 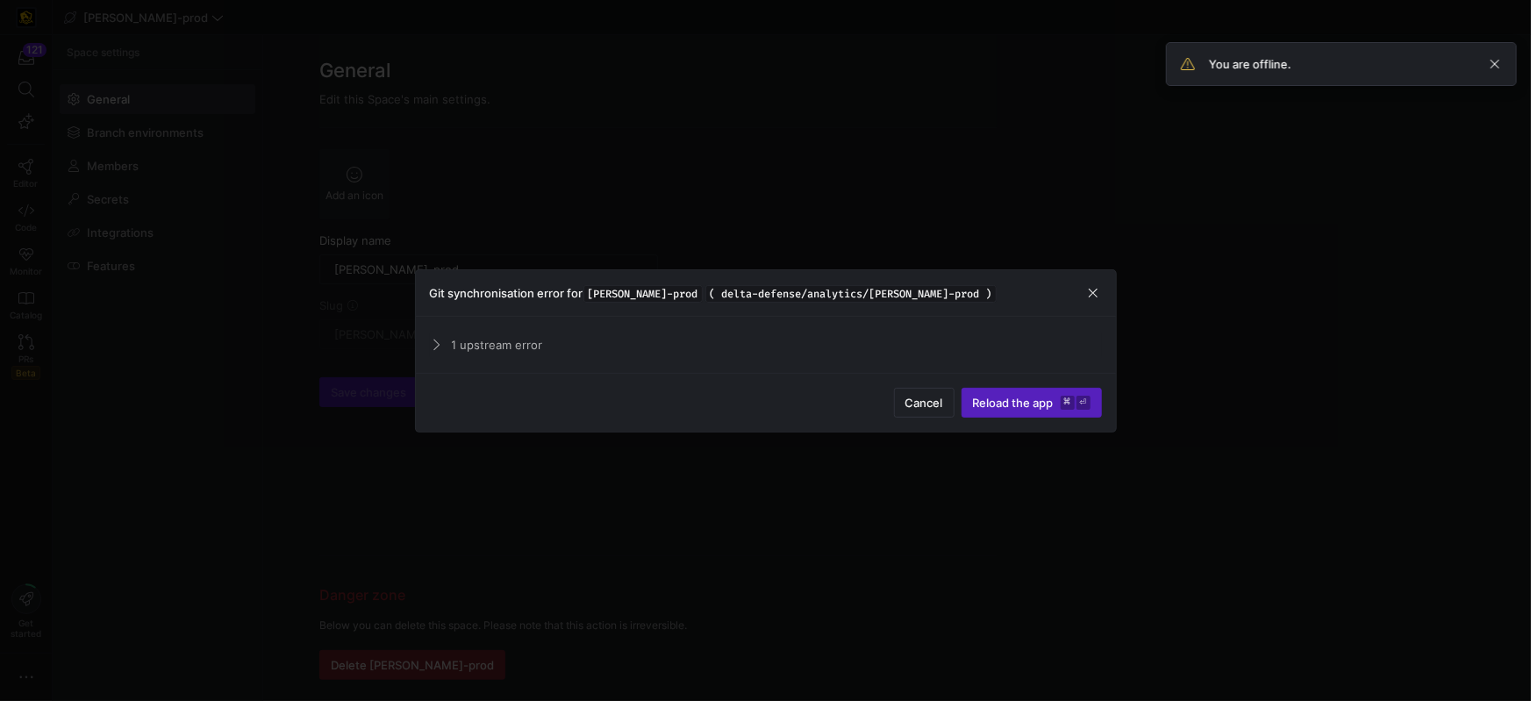 I want to click on span: Cancel, so click(x=924, y=403).